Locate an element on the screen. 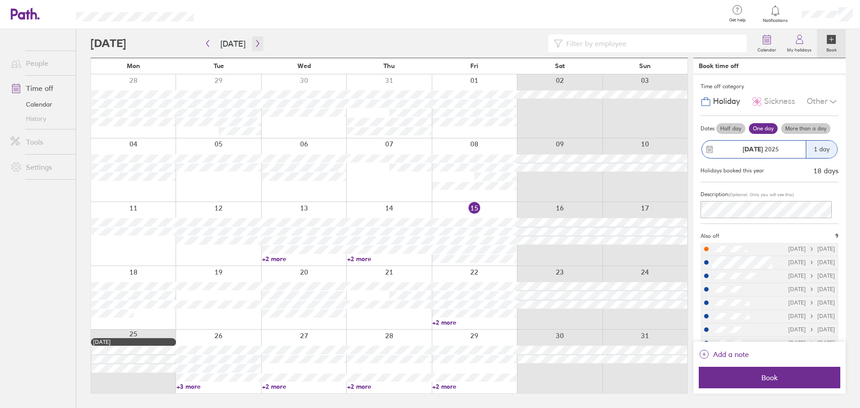 The width and height of the screenshot is (860, 408). span: Holiday is located at coordinates (726, 101).